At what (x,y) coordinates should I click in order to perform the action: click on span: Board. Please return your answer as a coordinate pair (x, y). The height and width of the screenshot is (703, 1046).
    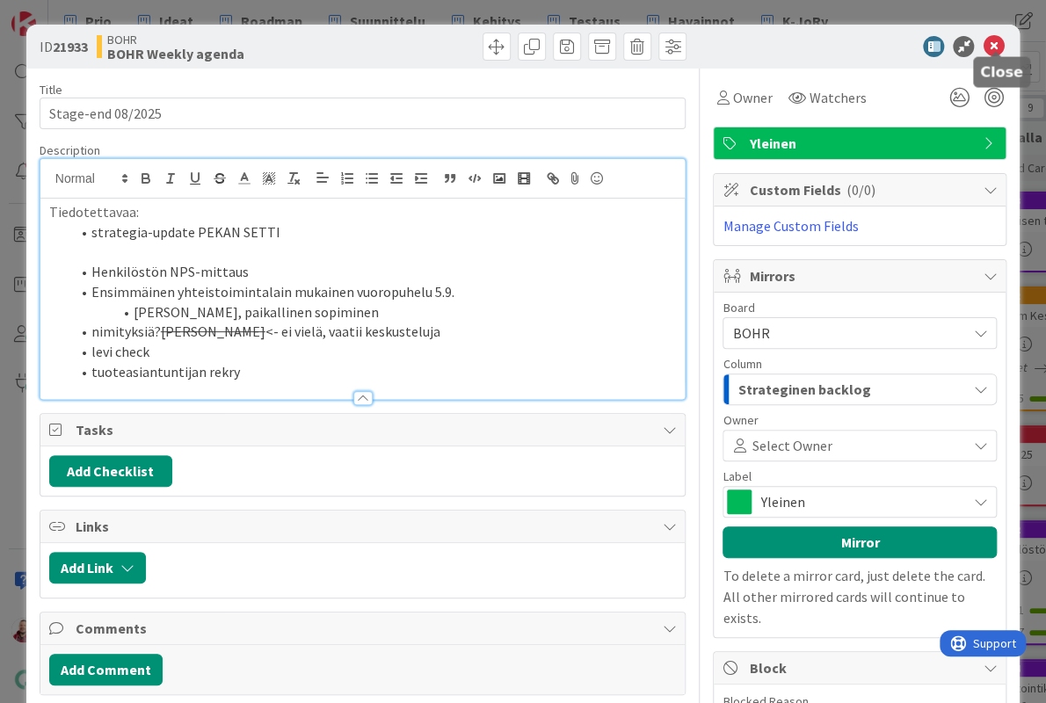
    Looking at the image, I should click on (738, 308).